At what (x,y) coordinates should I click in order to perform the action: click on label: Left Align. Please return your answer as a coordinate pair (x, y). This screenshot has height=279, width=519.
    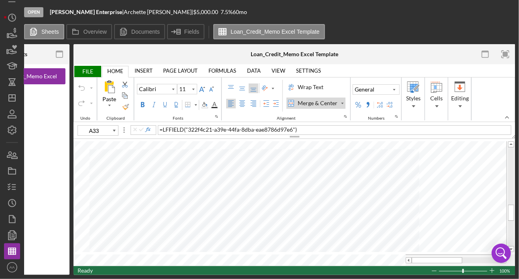
    Looking at the image, I should click on (231, 104).